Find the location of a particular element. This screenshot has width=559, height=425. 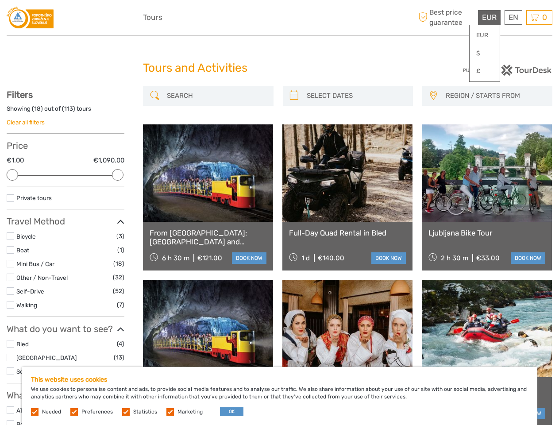

span: (52) is located at coordinates (119, 291).